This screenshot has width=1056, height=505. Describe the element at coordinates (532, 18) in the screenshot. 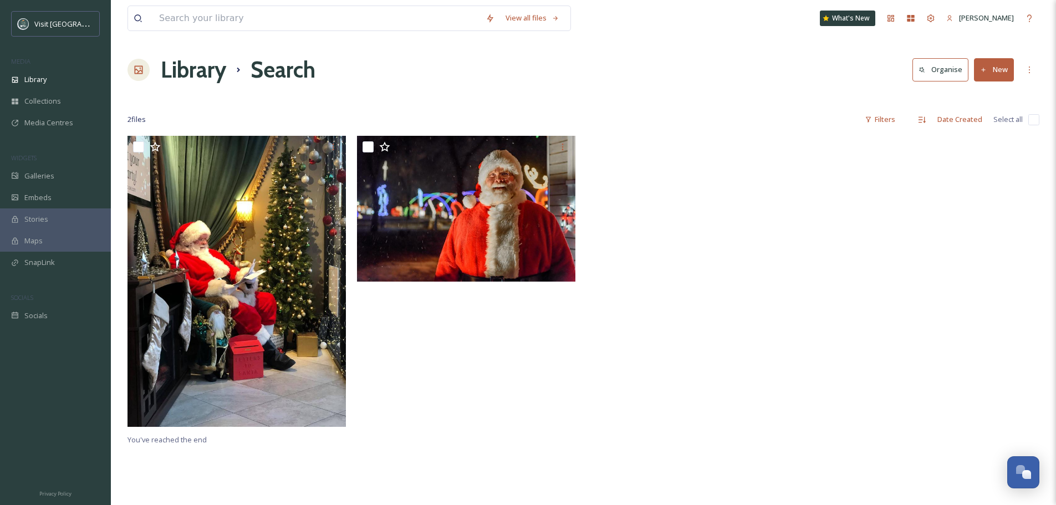

I see `a: View all files` at that location.